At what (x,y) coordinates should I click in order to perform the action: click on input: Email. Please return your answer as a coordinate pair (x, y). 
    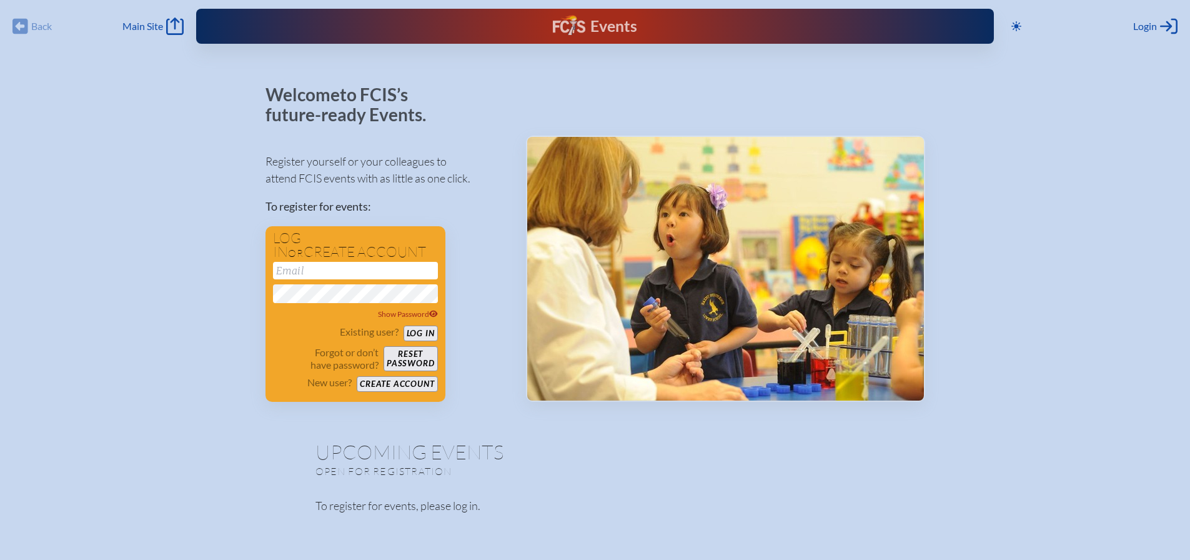
    Looking at the image, I should click on (355, 270).